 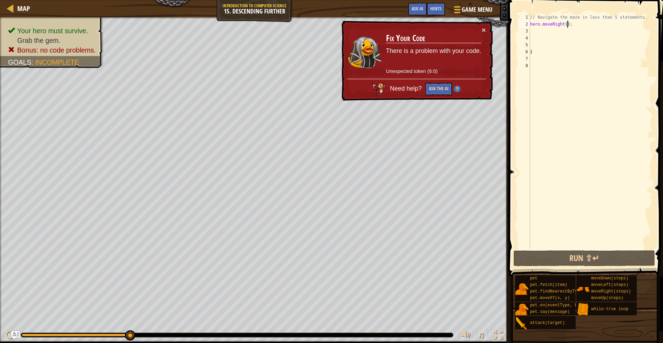 What do you see at coordinates (524, 38) in the screenshot?
I see `div: 4` at bounding box center [524, 38].